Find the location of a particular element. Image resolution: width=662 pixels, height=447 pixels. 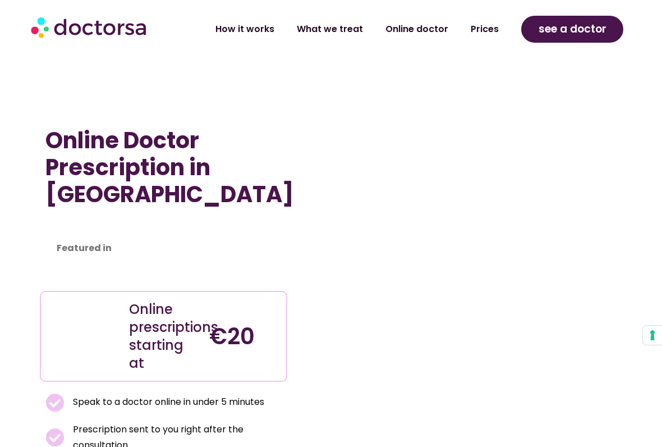

span: Speak to a doctor online in under 5 minutes is located at coordinates (167, 402).